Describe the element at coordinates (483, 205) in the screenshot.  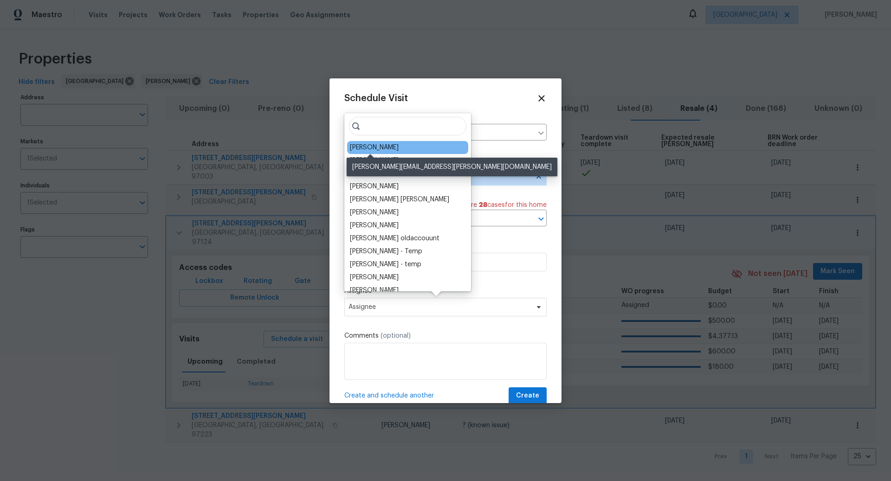
I see `span: 28` at that location.